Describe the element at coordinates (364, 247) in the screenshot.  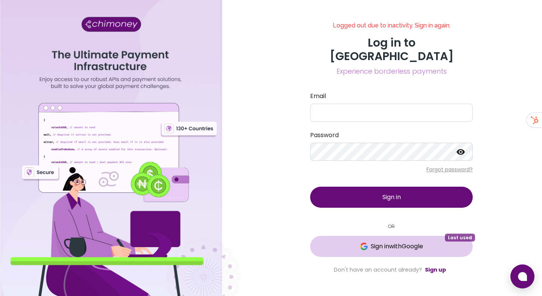
I see `img: Google` at that location.